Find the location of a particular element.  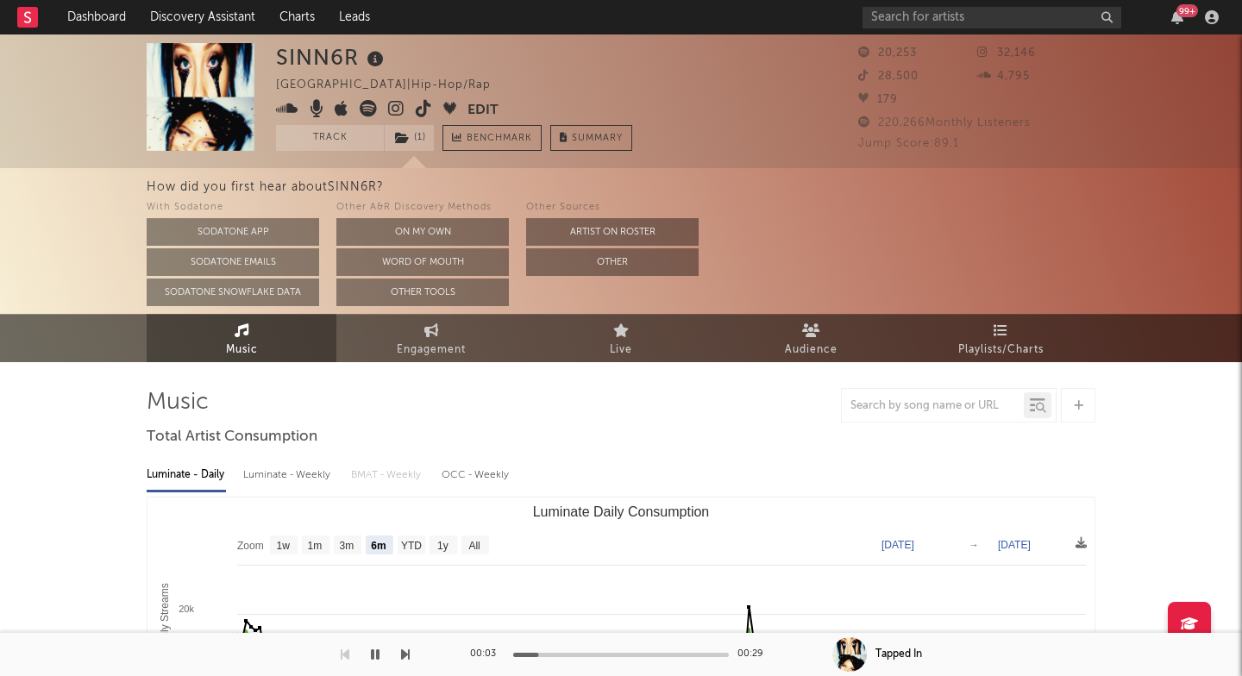

input: Search for artists is located at coordinates (992, 17).